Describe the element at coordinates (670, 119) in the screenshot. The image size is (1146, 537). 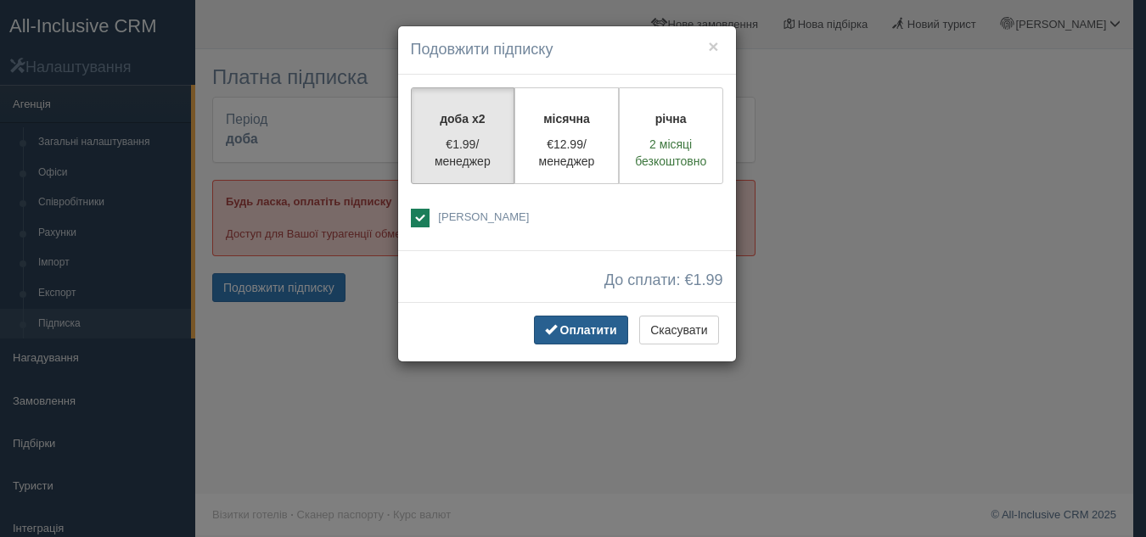
I see `p: річна` at that location.